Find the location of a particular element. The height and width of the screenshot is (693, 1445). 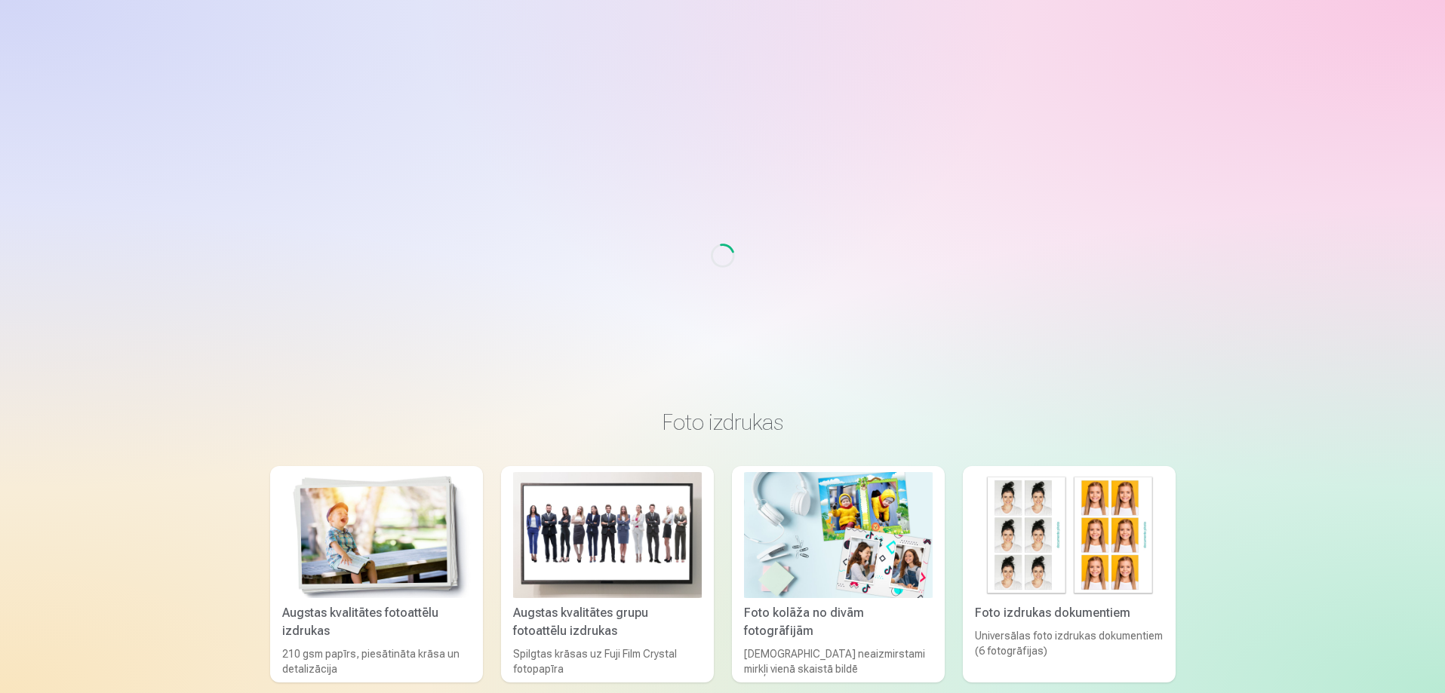

div: Foto kolāža no divām fotogrāfijām is located at coordinates (838, 622).